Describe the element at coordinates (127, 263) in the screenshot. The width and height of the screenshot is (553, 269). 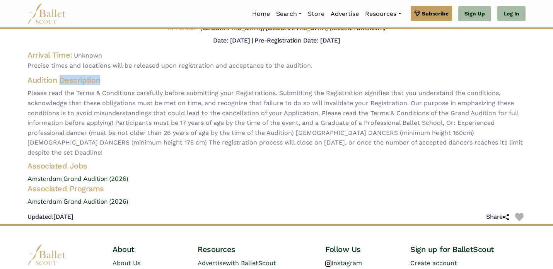
I see `a: About Us` at that location.